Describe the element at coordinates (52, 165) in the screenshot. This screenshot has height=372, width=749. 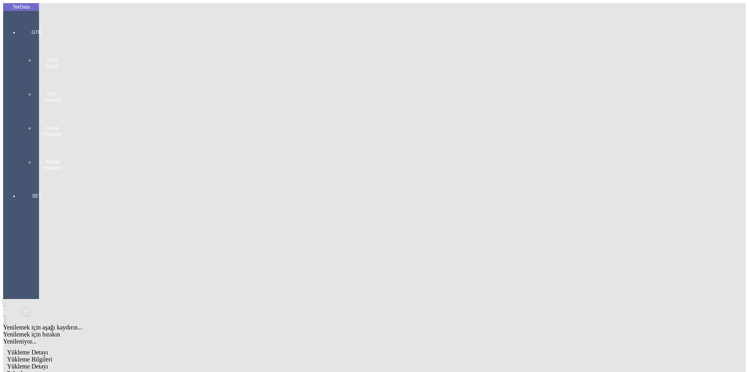
I see `span: İhracat Yönetimi` at that location.